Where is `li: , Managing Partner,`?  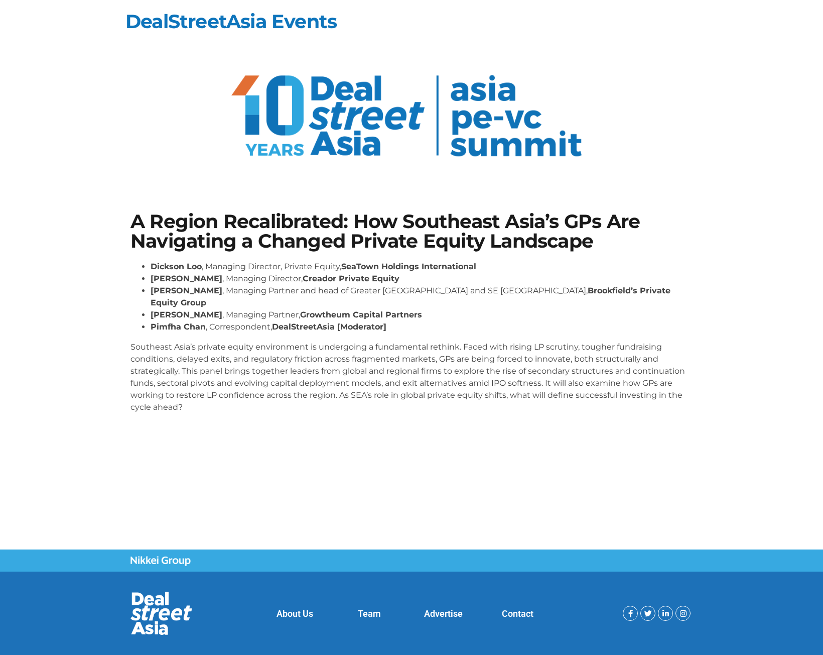 li: , Managing Partner, is located at coordinates (422, 315).